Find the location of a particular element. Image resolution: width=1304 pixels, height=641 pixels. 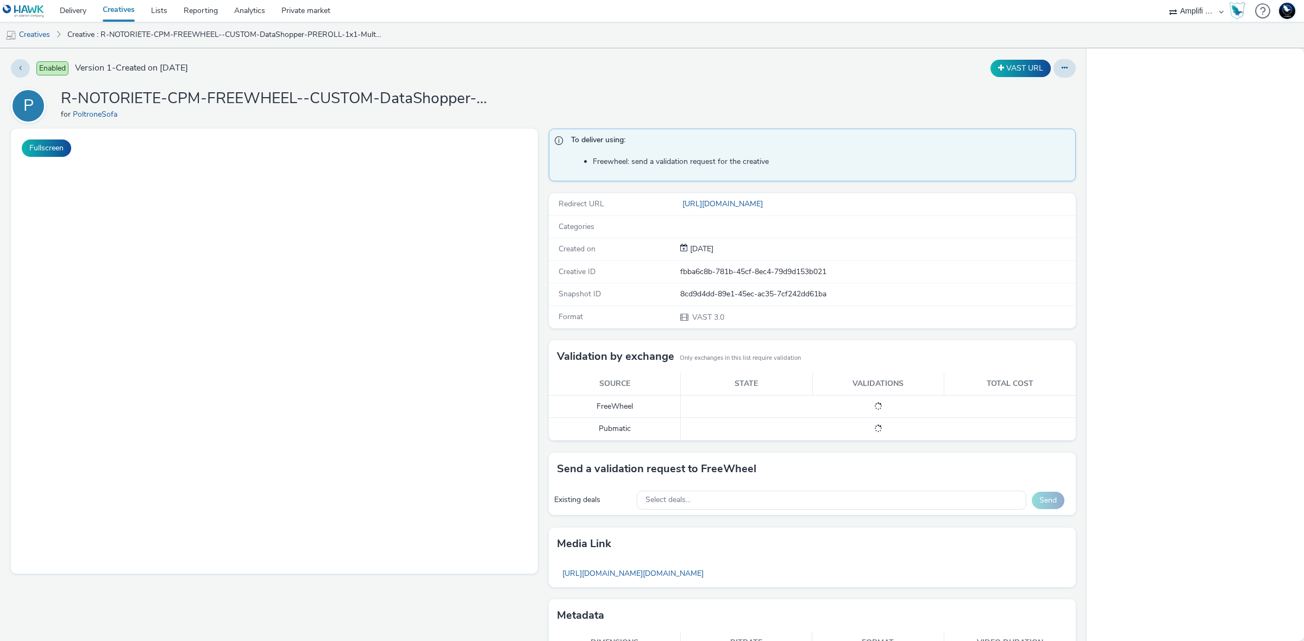

div: 8cd9d4dd-89e1-45ec-ac35-7cf242dd61ba is located at coordinates (877, 294).